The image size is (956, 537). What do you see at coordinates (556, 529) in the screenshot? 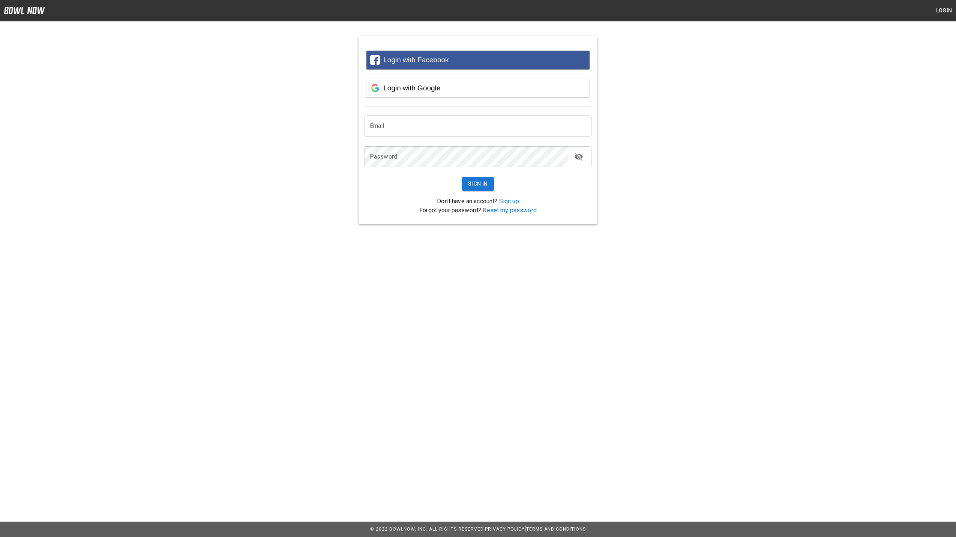
I see `a: Terms and Conditions` at bounding box center [556, 529].